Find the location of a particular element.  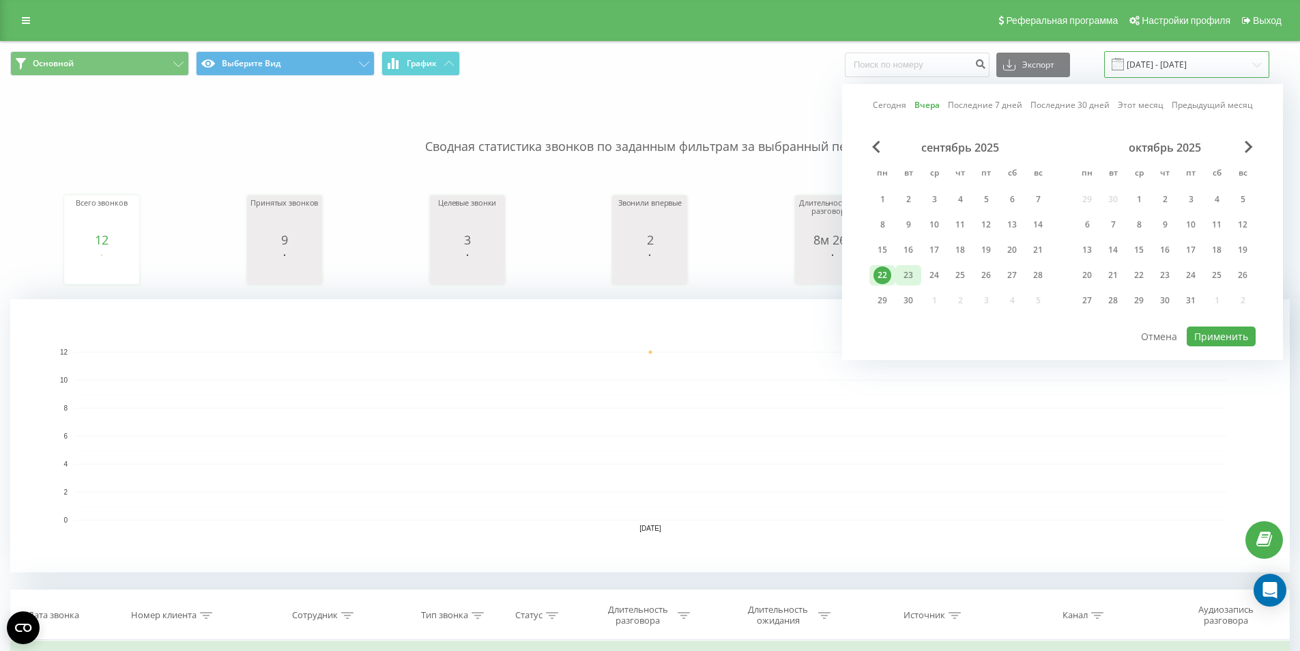

div: вт 7 окт. 2025 г. is located at coordinates (1113, 225).